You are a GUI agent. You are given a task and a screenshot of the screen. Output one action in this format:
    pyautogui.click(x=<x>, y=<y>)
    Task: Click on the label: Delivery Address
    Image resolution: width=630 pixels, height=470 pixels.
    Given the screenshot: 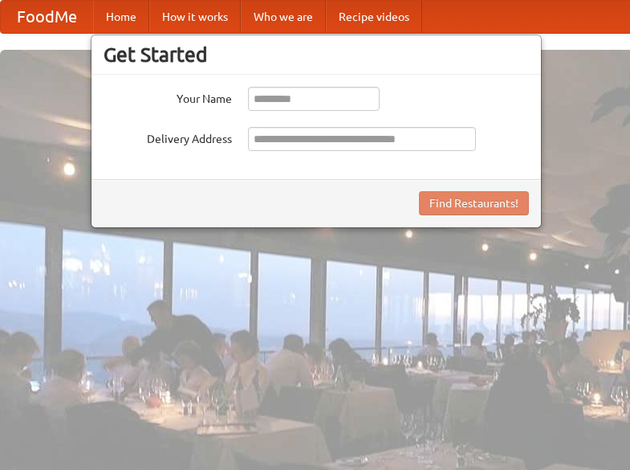 What is the action you would take?
    pyautogui.click(x=168, y=137)
    